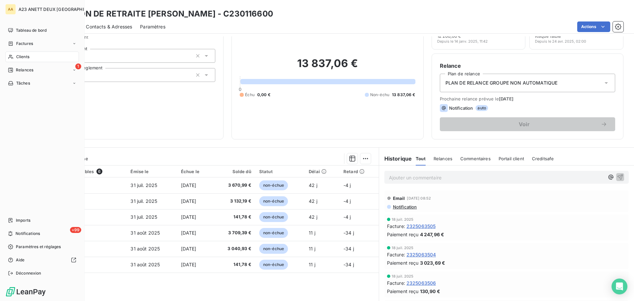 The image size is (634, 301). Describe the element at coordinates (527, 124) in the screenshot. I see `button: Voir` at that location.